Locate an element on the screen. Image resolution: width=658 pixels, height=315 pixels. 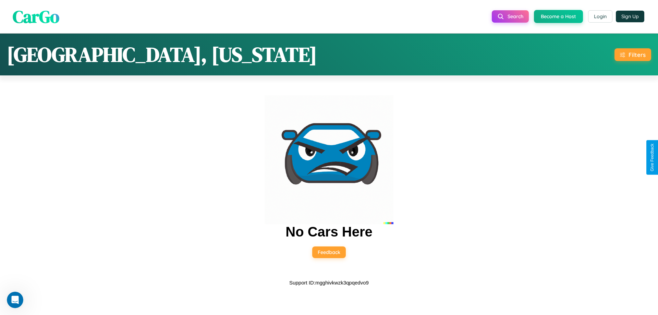
button: Sign Up is located at coordinates (630, 16).